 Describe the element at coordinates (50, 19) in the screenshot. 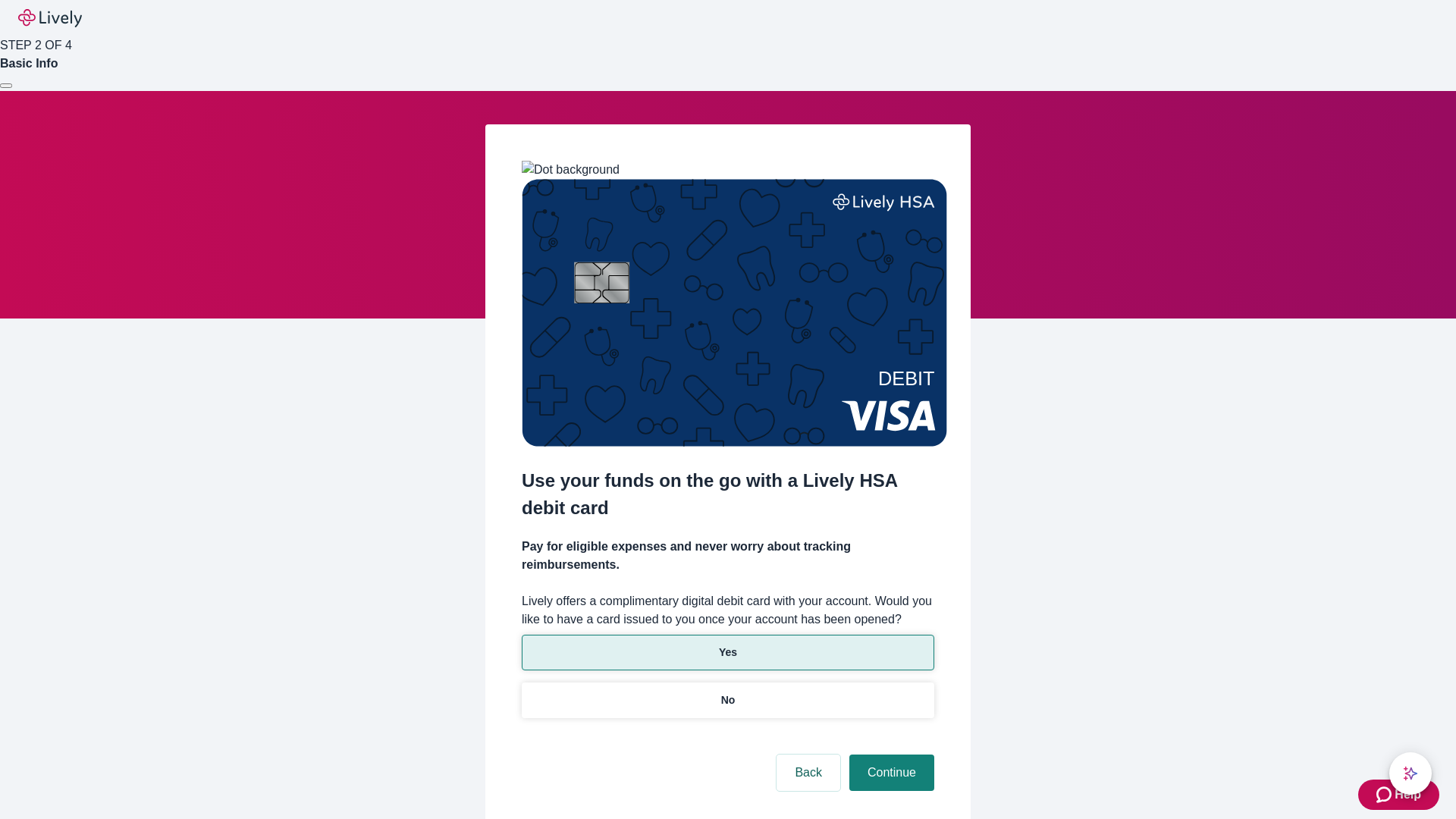

I see `img: Lively` at that location.